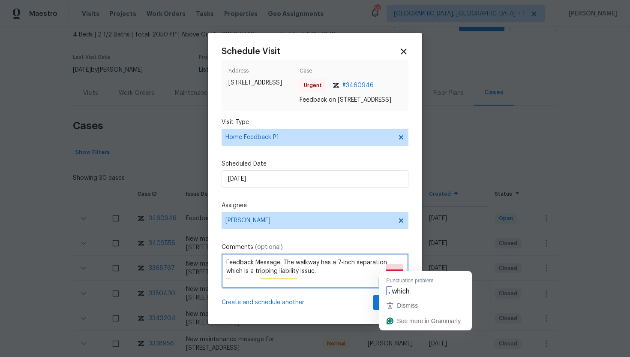 The image size is (630, 357). What do you see at coordinates (336, 85) in the screenshot?
I see `img: Zendesk Logo Icon` at bounding box center [336, 85].